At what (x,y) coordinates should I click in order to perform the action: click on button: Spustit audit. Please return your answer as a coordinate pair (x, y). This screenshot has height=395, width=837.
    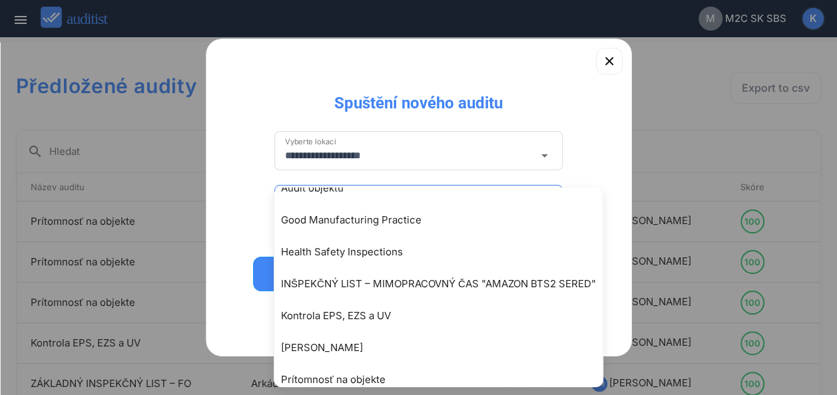
    Looking at the image, I should click on (419, 274).